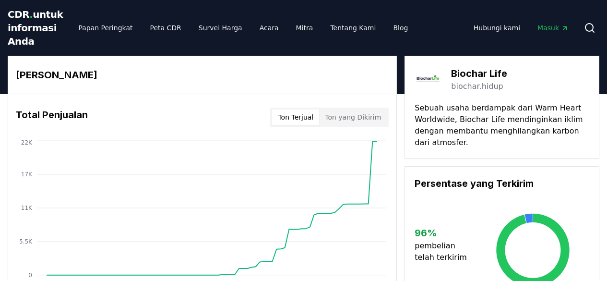 The image size is (607, 281). What do you see at coordinates (440, 251) in the screenshot?
I see `font: pembelian telah terkirim` at bounding box center [440, 251].